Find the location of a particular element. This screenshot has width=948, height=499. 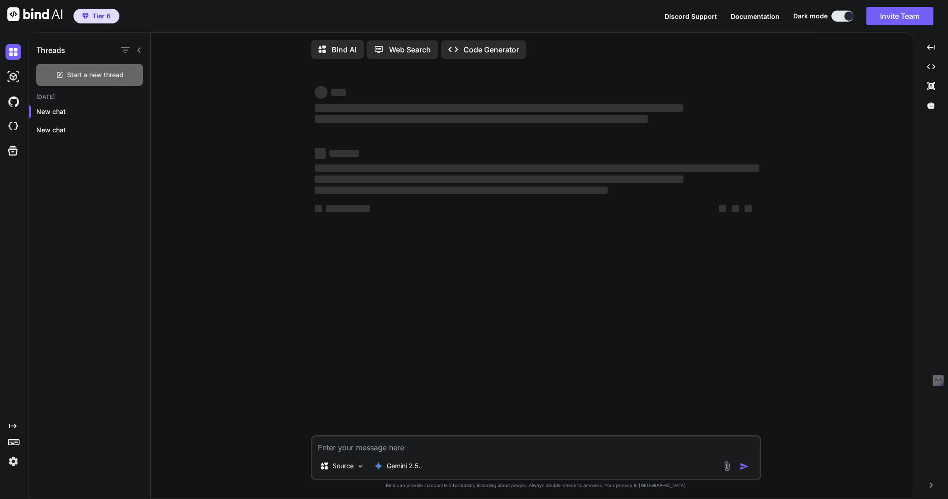

button: Invite Team is located at coordinates (900, 16).